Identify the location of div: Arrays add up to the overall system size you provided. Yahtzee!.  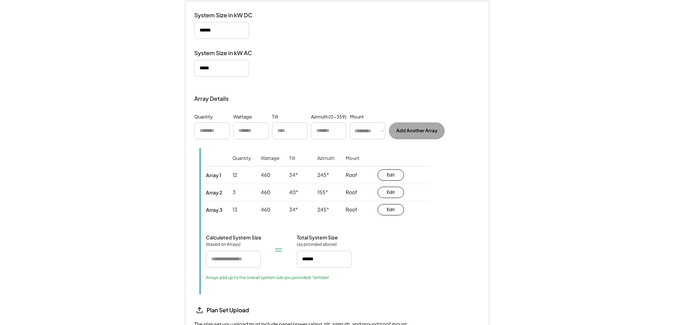
(267, 278).